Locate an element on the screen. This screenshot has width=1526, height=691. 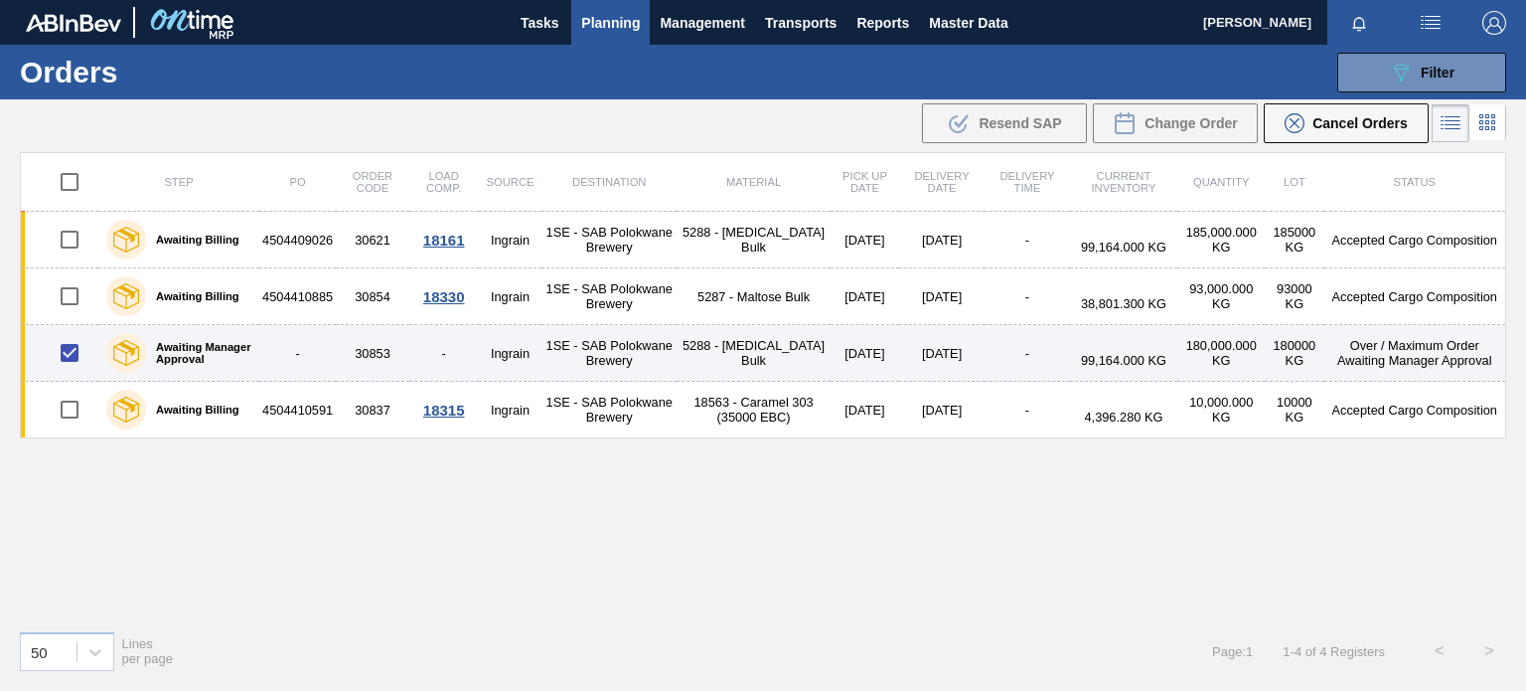
div: Resend SAP is located at coordinates (1005, 123).